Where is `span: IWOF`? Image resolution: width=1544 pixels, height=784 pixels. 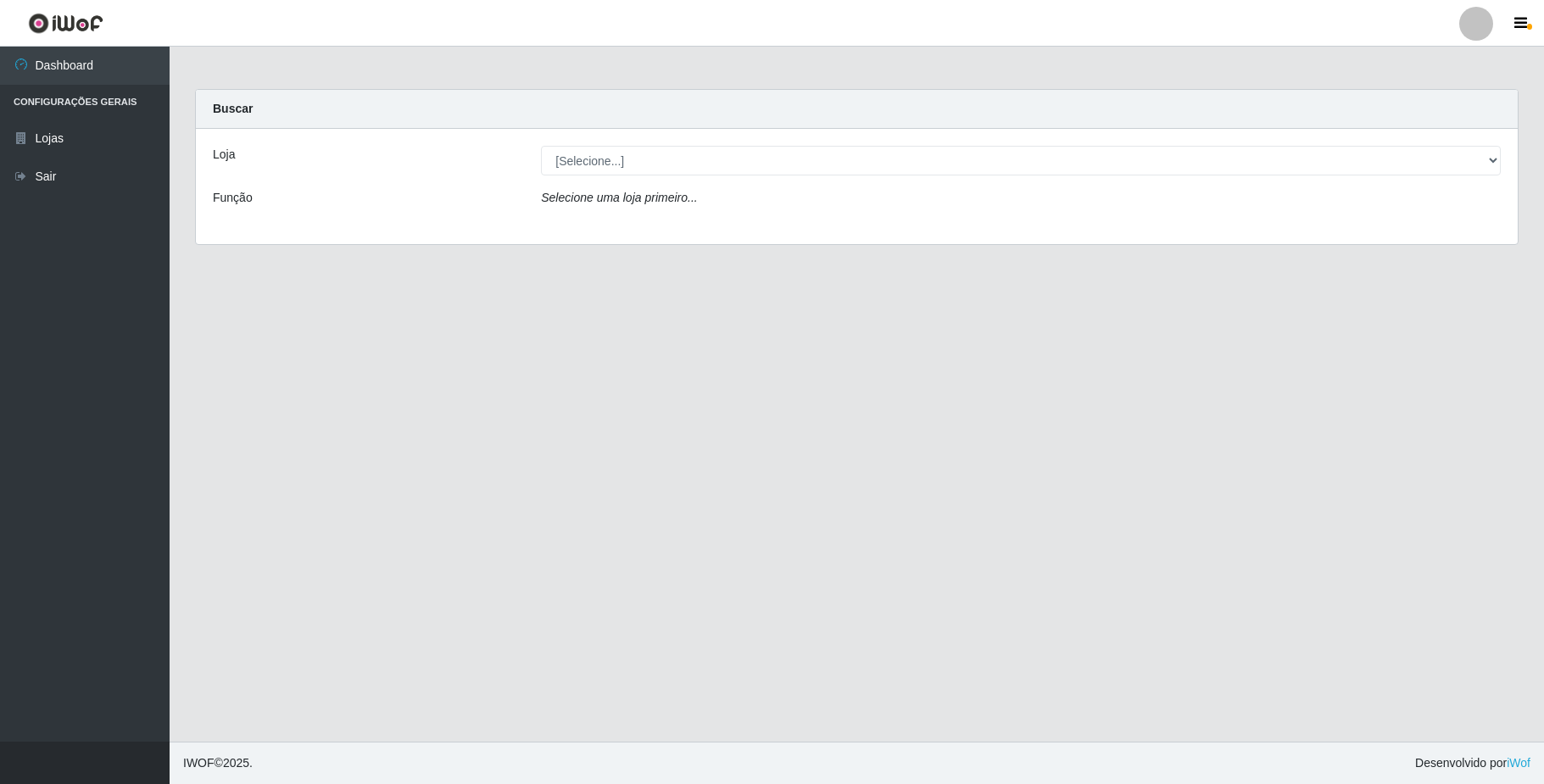 span: IWOF is located at coordinates (198, 762).